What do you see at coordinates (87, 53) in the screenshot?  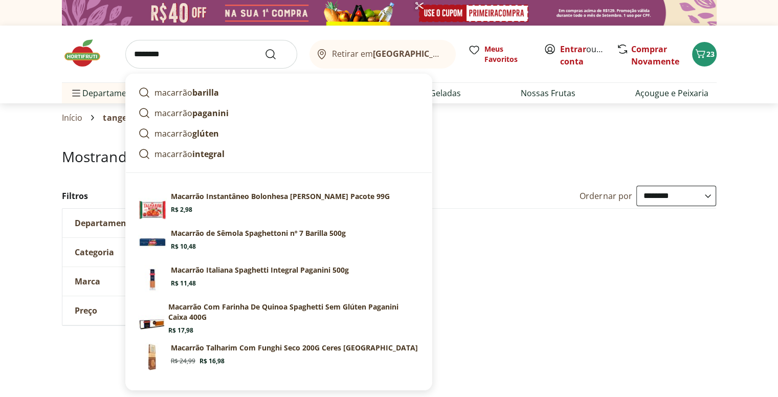 I see `img: Hortifruti` at bounding box center [87, 53].